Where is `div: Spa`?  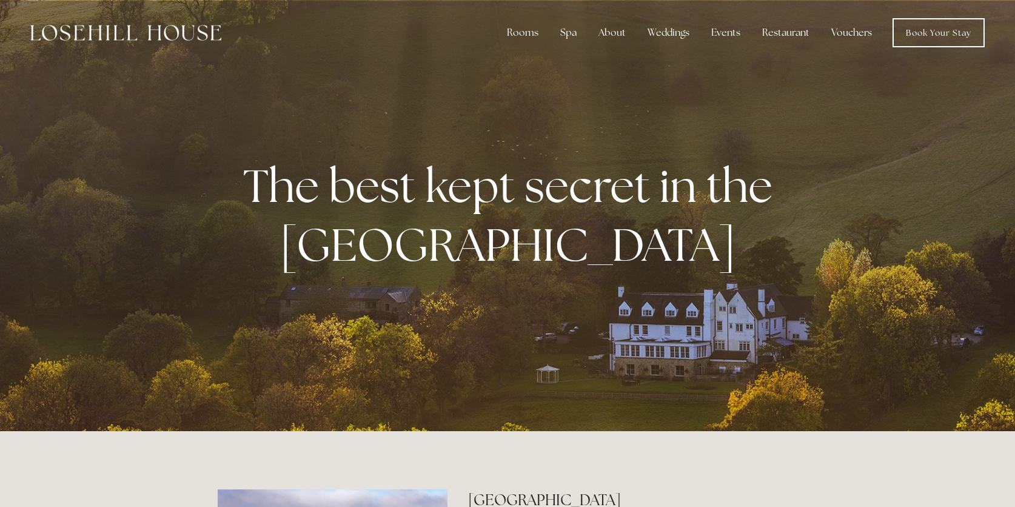 div: Spa is located at coordinates (568, 33).